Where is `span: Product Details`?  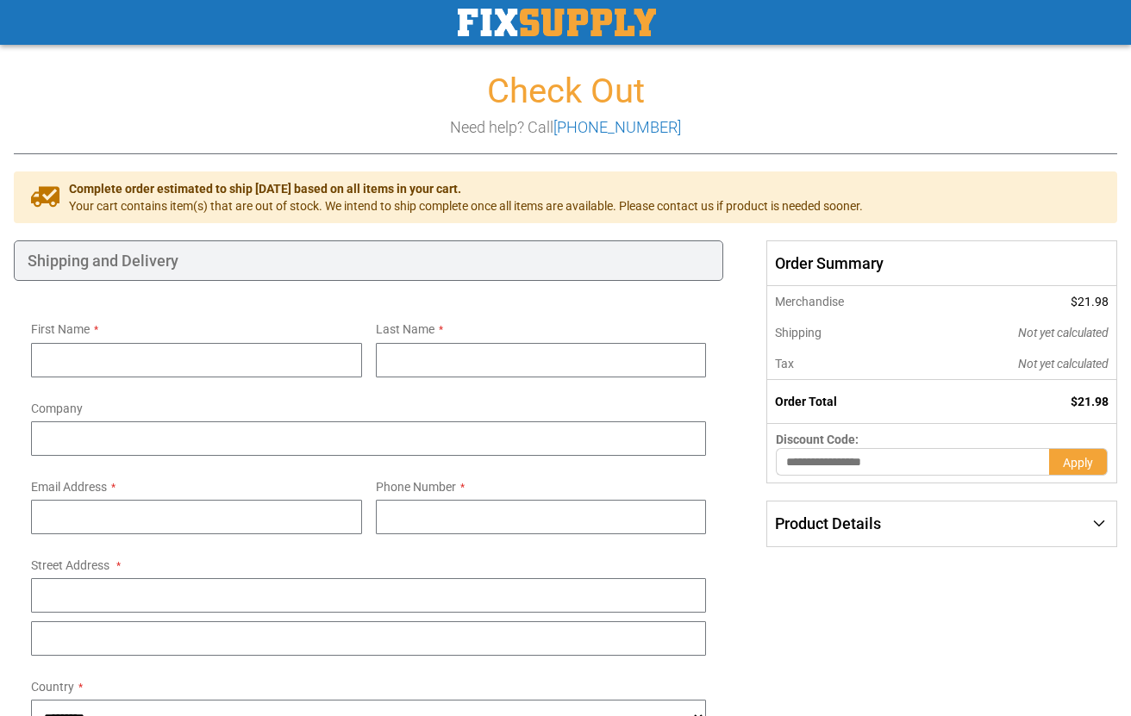 span: Product Details is located at coordinates (827, 523).